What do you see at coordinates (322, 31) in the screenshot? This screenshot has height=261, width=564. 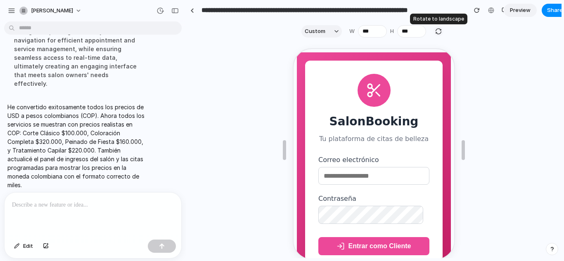 I see `button: Custom` at bounding box center [322, 31].